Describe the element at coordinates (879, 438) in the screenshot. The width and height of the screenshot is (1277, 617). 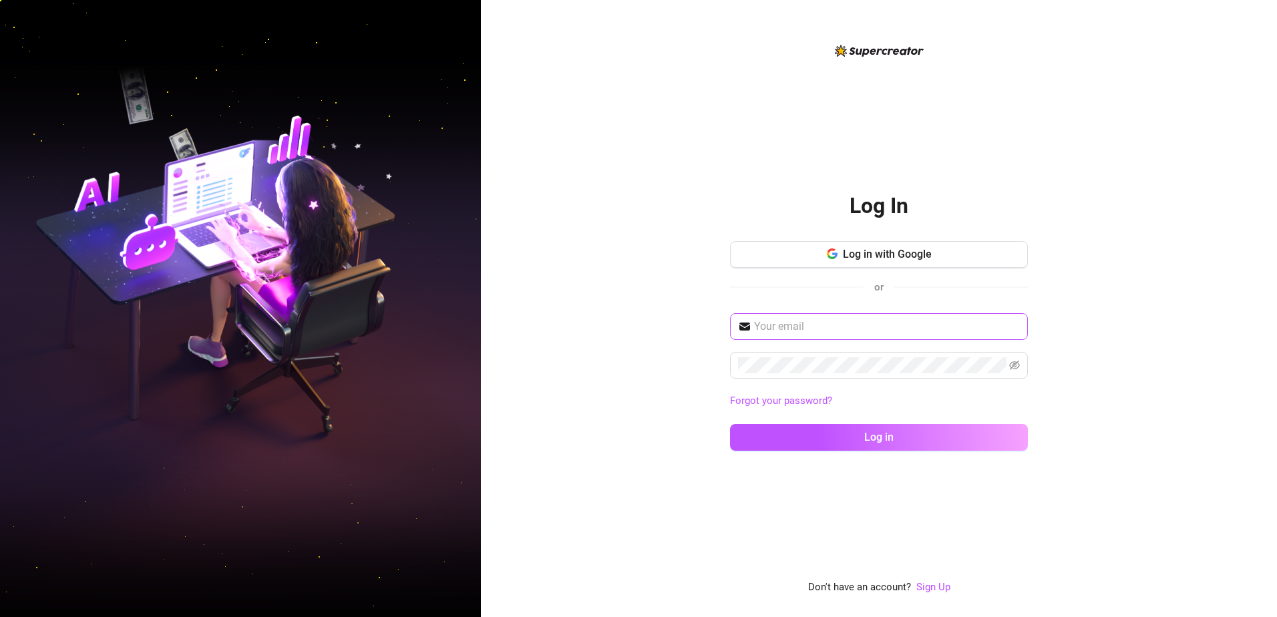
I see `button: Log in` at that location.